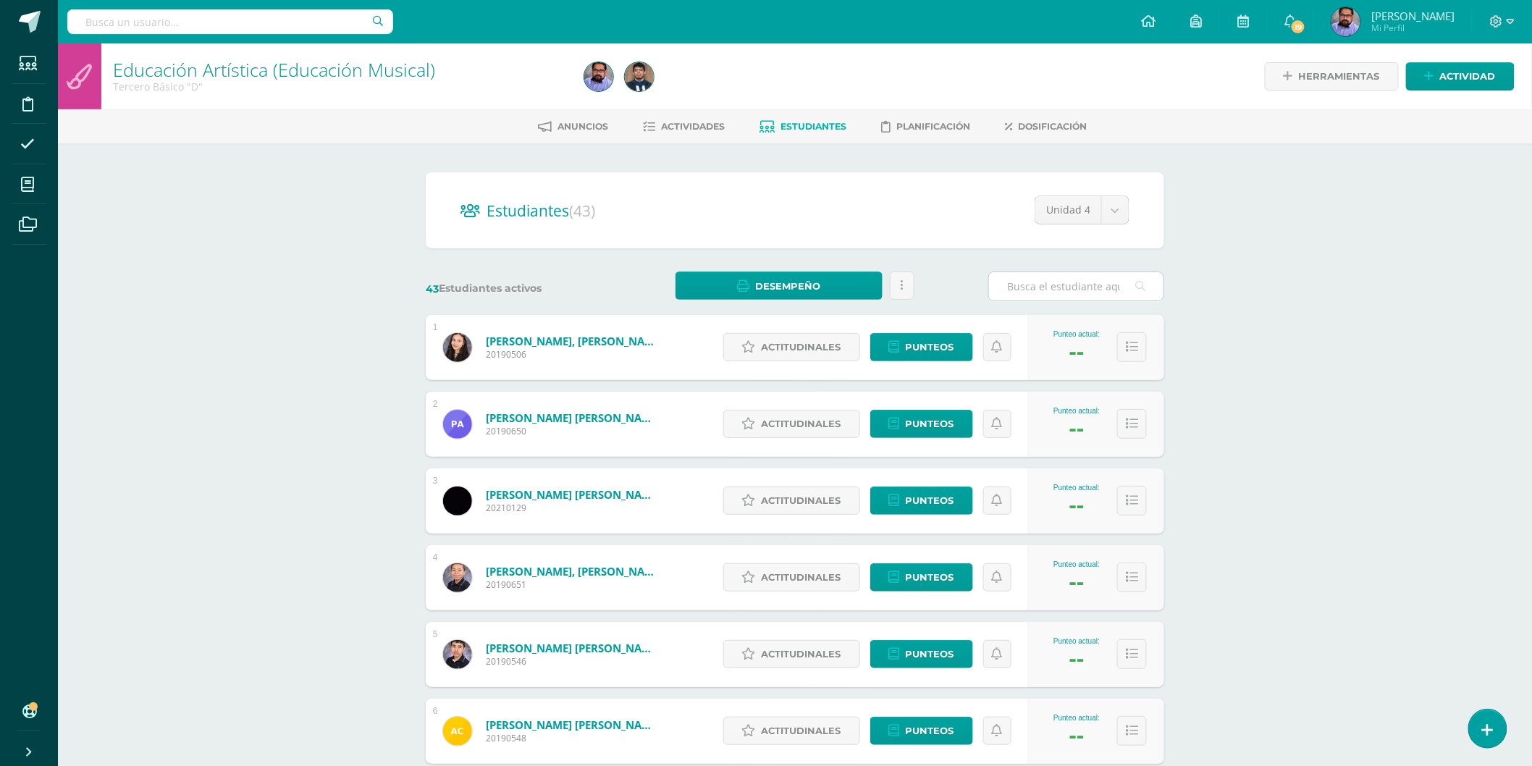 The height and width of the screenshot is (766, 1532). I want to click on h1: Educación Artística (Educación Musical), so click(340, 69).